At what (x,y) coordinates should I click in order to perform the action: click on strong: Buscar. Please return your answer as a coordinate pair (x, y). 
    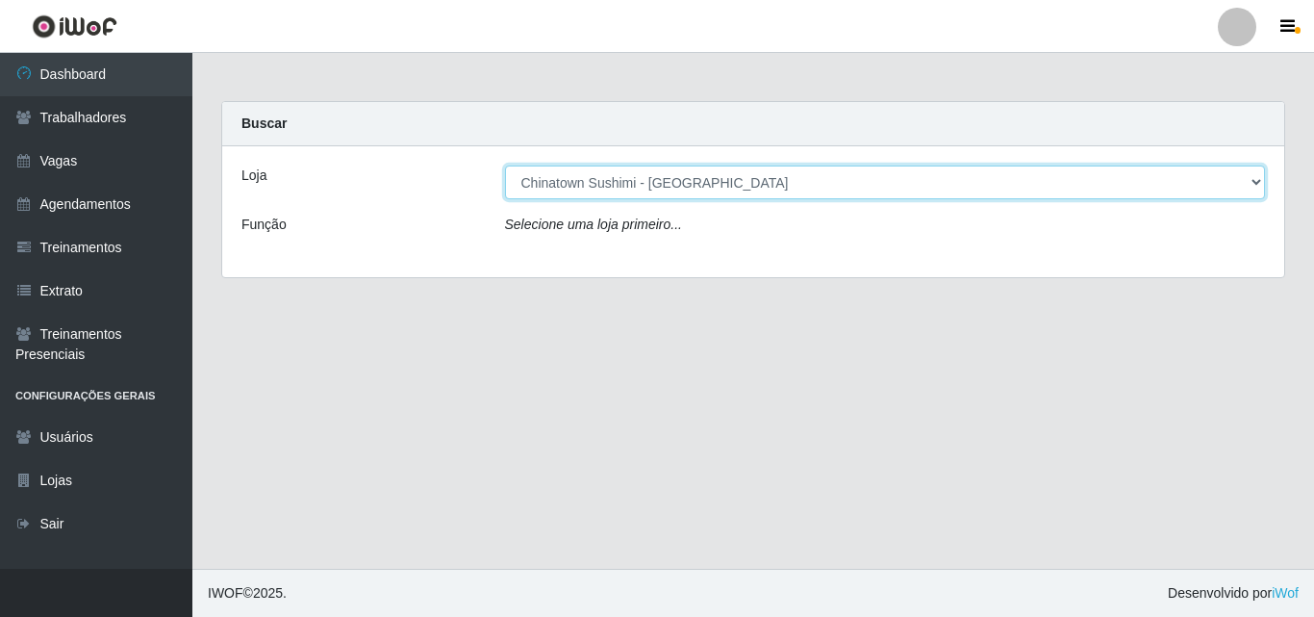
    Looking at the image, I should click on (264, 123).